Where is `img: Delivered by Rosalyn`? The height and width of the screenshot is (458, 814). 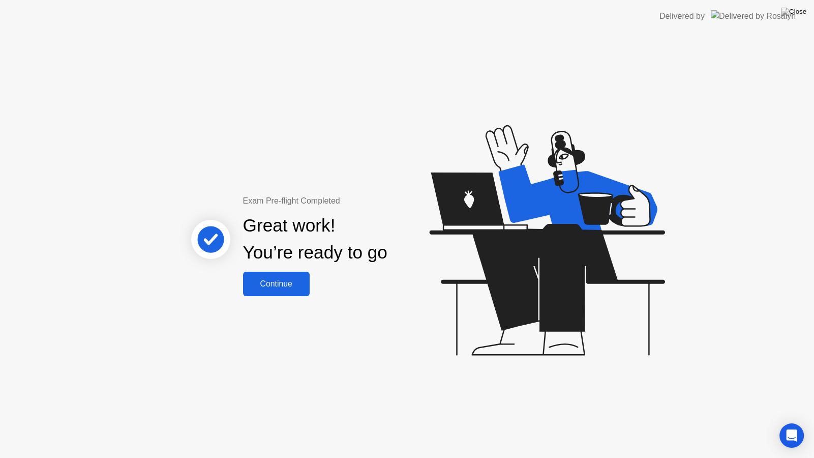 img: Delivered by Rosalyn is located at coordinates (753, 16).